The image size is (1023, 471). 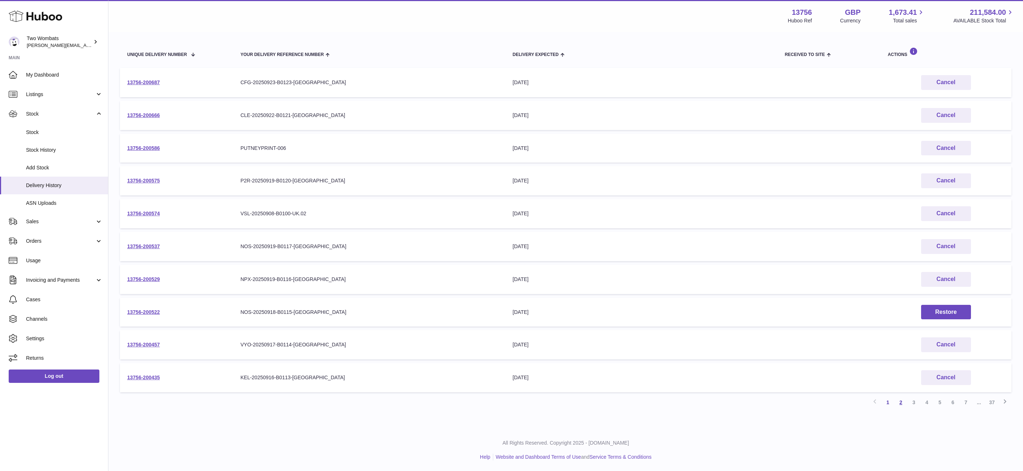 What do you see at coordinates (143, 377) in the screenshot?
I see `a: 13756-200435` at bounding box center [143, 377].